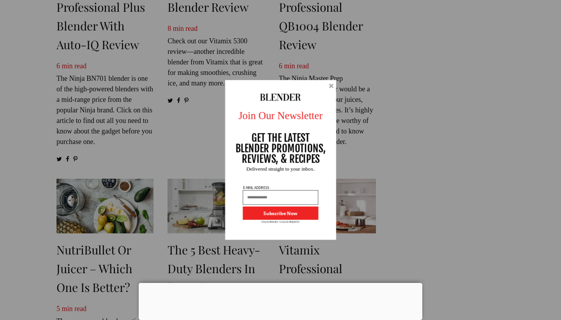  What do you see at coordinates (281, 115) in the screenshot?
I see `p: Join Our Newsletter` at bounding box center [281, 115].